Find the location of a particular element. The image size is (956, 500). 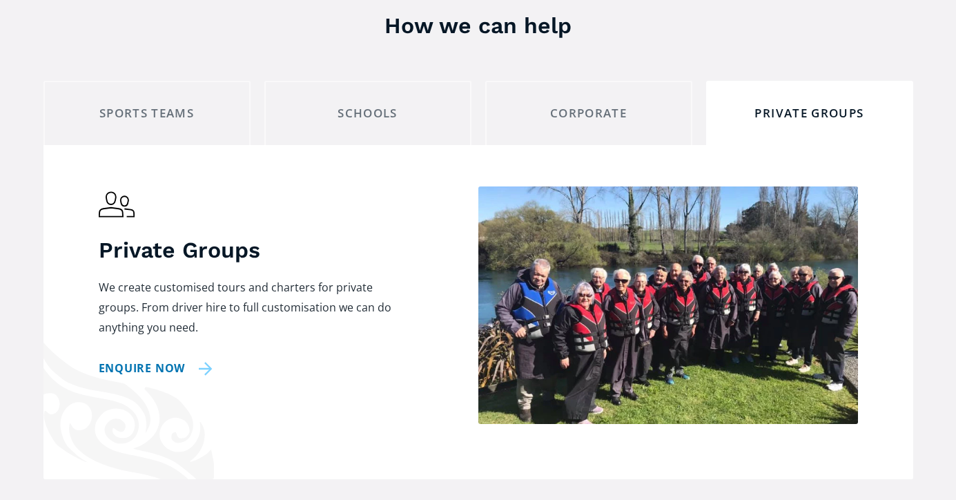

img: Private trip group photo is located at coordinates (668, 305).